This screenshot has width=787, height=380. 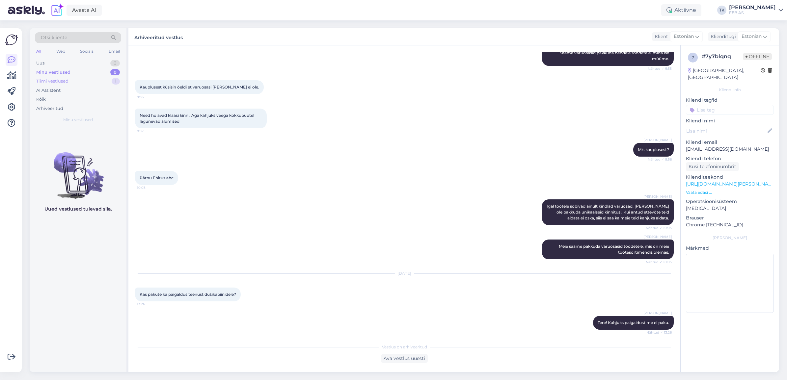 I want to click on input: Lisa nimi, so click(x=726, y=131).